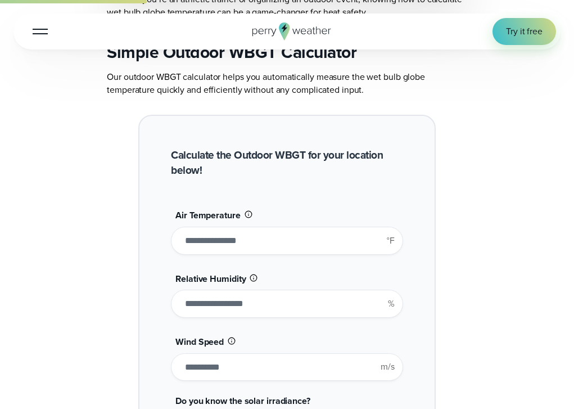 This screenshot has width=574, height=409. I want to click on h2: Calculate the Outdoor WBGT for your location below!, so click(287, 162).